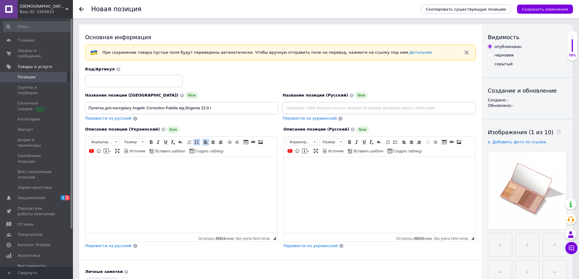 The image size is (579, 279). I want to click on b: Личные заметки, so click(104, 272).